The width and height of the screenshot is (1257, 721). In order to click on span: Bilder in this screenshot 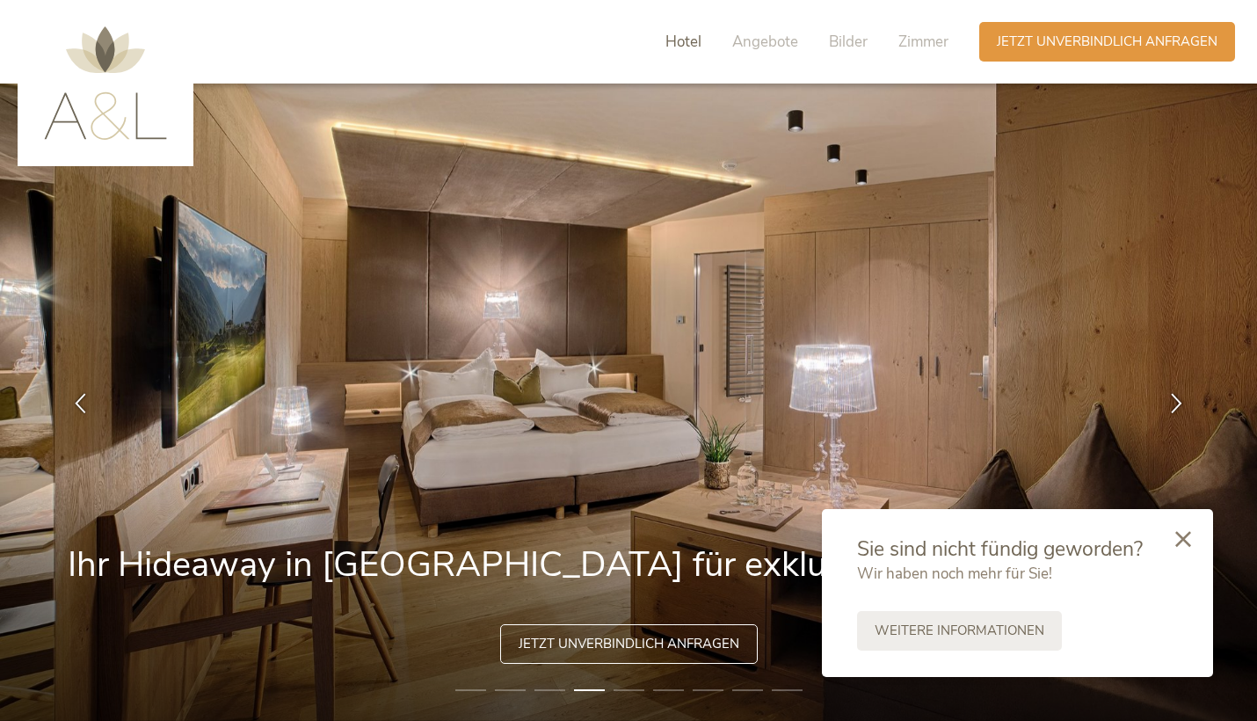, I will do `click(849, 41)`.